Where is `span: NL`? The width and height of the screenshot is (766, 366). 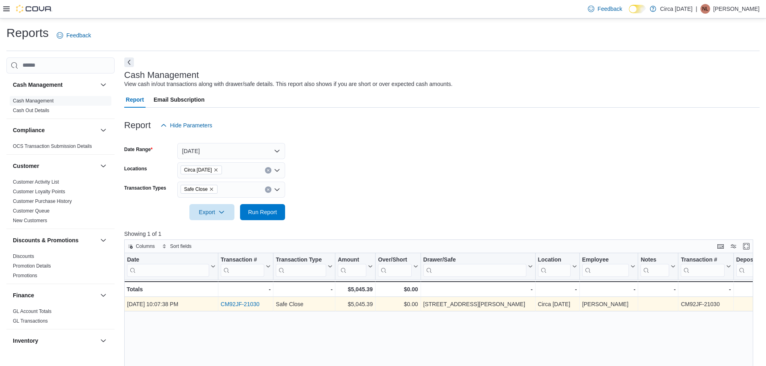 span: NL is located at coordinates (705, 9).